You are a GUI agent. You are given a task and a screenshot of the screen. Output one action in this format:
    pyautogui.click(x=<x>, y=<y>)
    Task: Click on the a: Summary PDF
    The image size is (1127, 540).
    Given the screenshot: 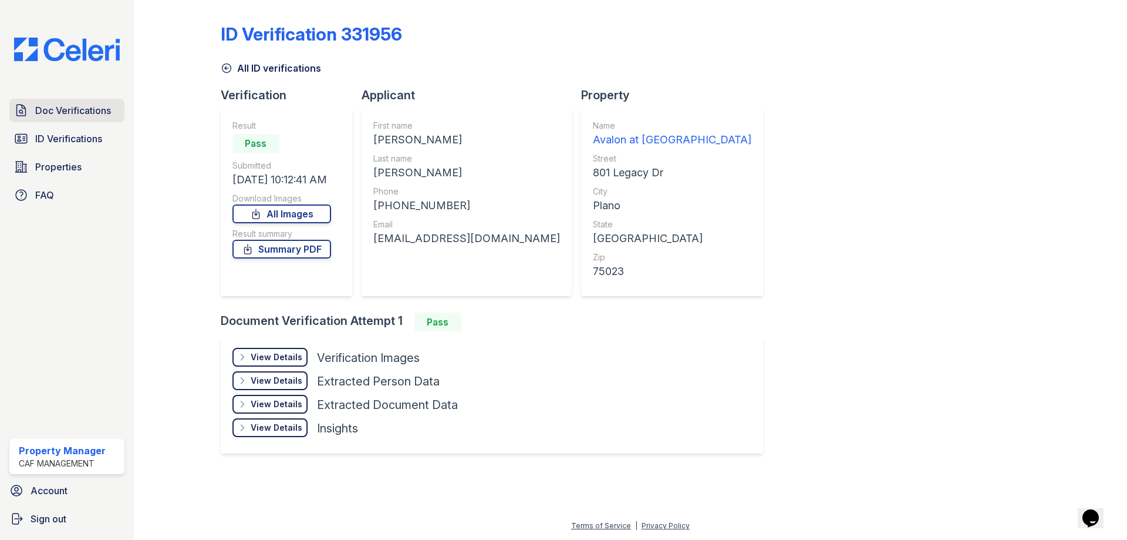 What is the action you would take?
    pyautogui.click(x=282, y=249)
    